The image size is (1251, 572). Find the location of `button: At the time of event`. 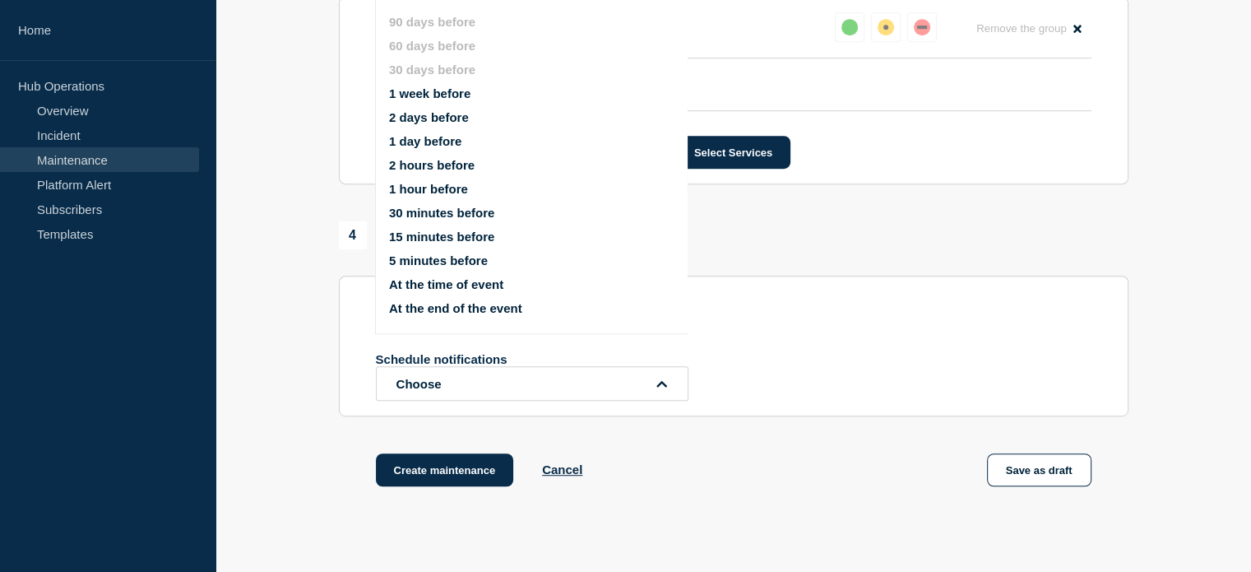

button: At the time of event is located at coordinates (446, 284).